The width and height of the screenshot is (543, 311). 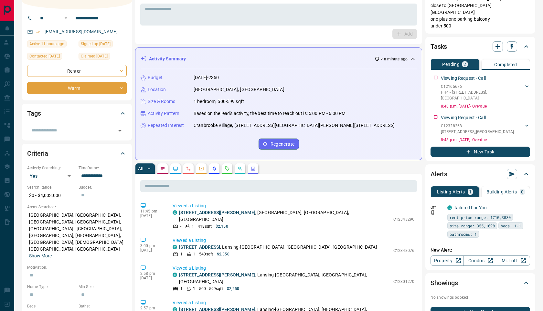 What do you see at coordinates (34, 113) in the screenshot?
I see `h2: Tags` at bounding box center [34, 113].